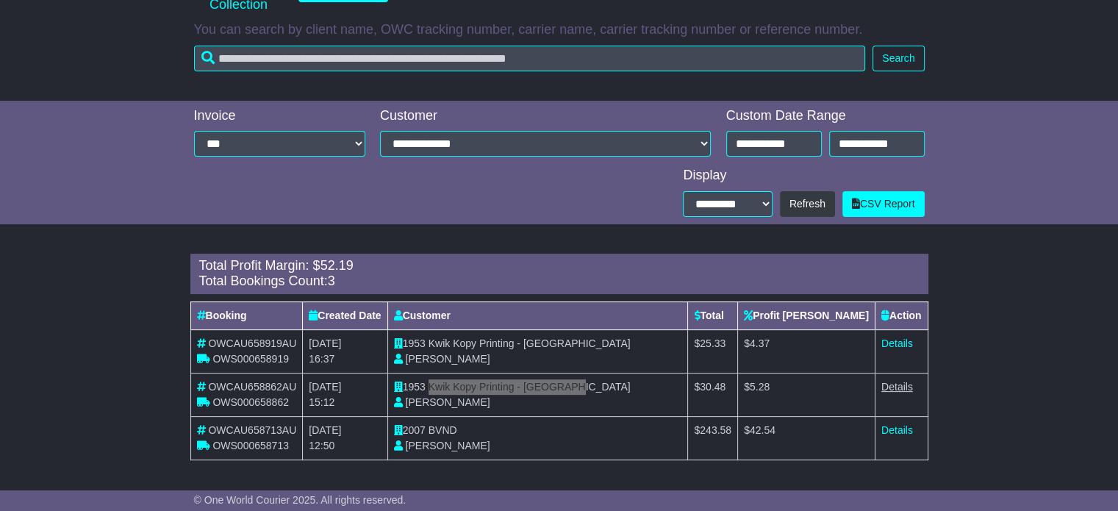  I want to click on div: Display, so click(804, 176).